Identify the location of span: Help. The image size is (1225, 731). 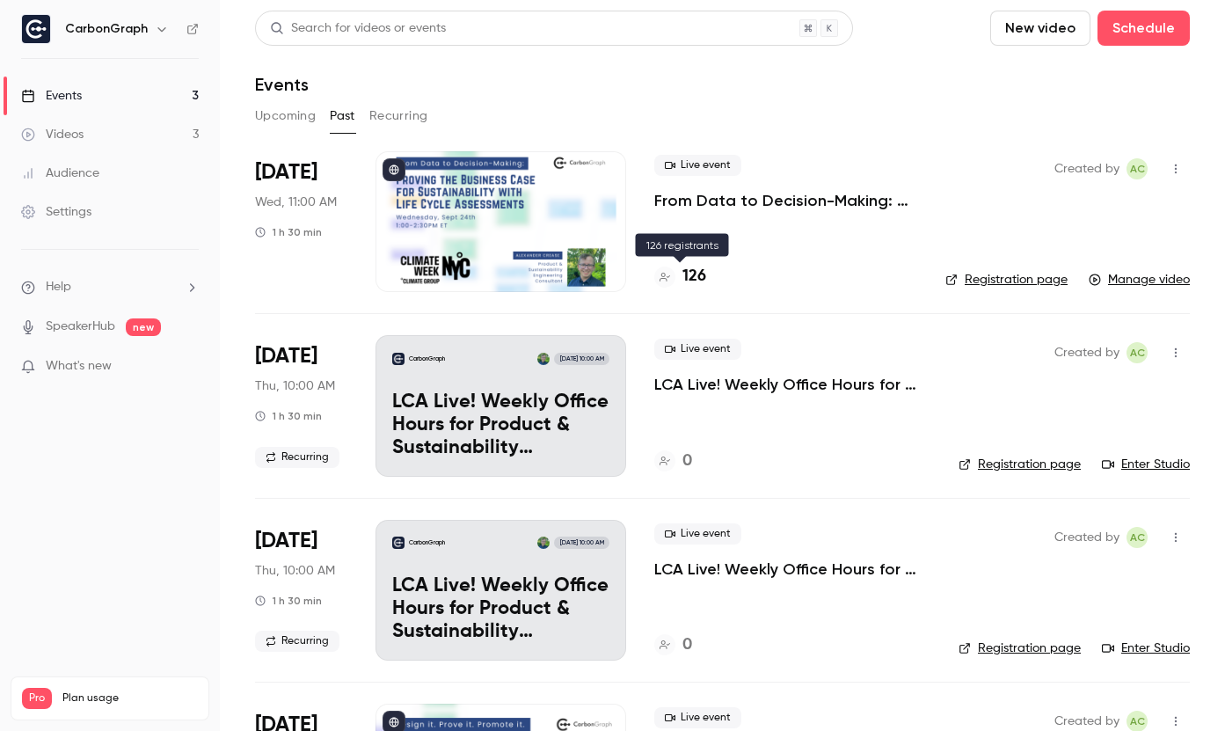
(58, 287).